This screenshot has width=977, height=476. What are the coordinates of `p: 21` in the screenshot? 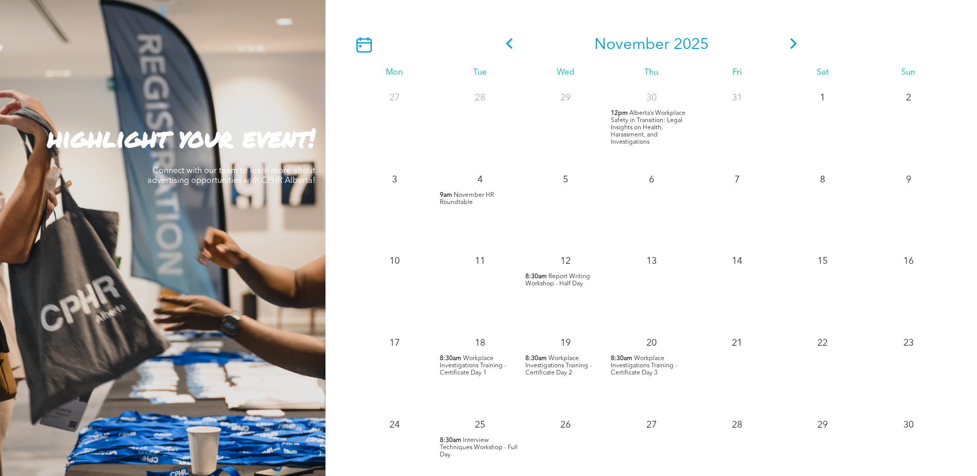 It's located at (737, 343).